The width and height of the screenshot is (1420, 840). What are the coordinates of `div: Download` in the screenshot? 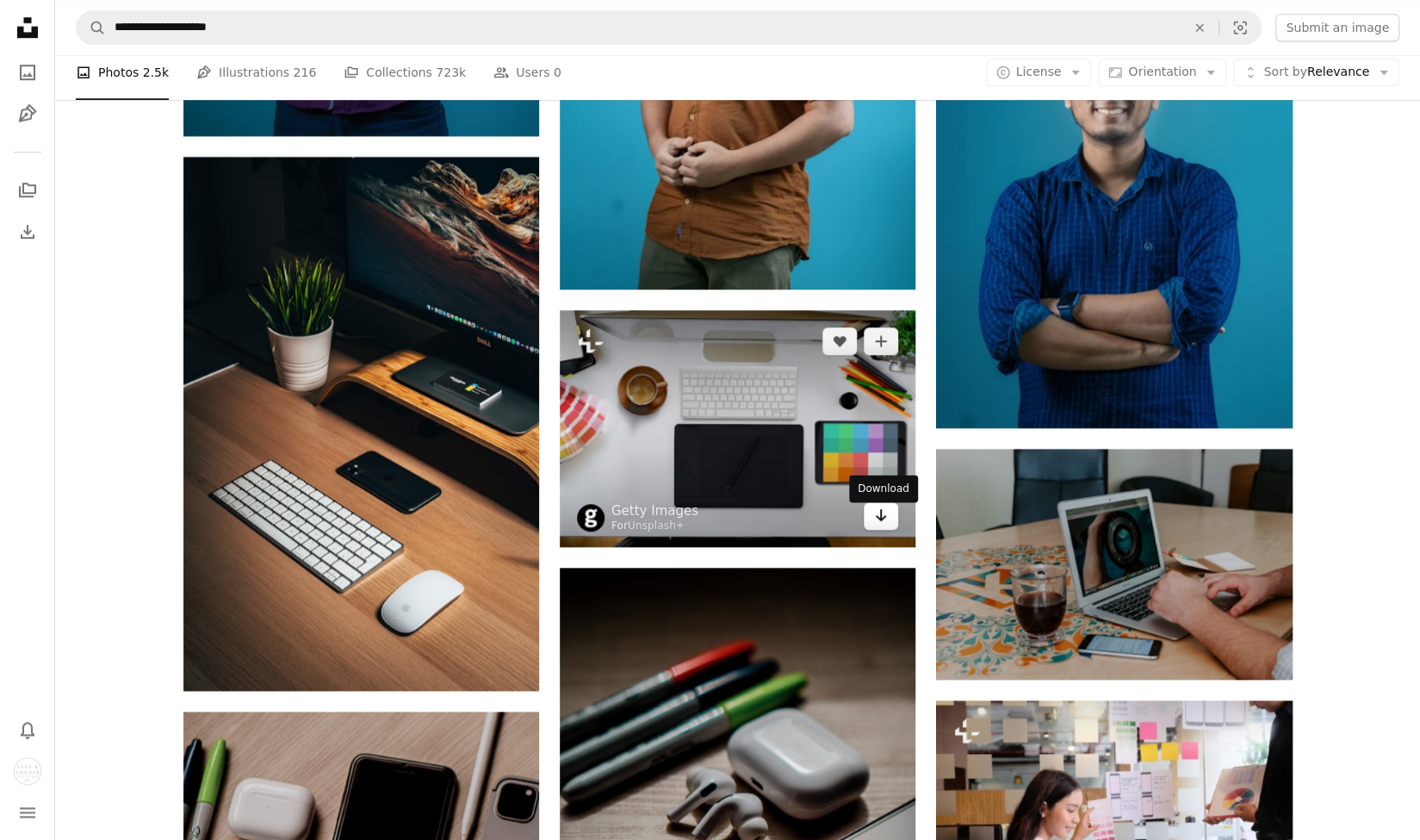 It's located at (884, 488).